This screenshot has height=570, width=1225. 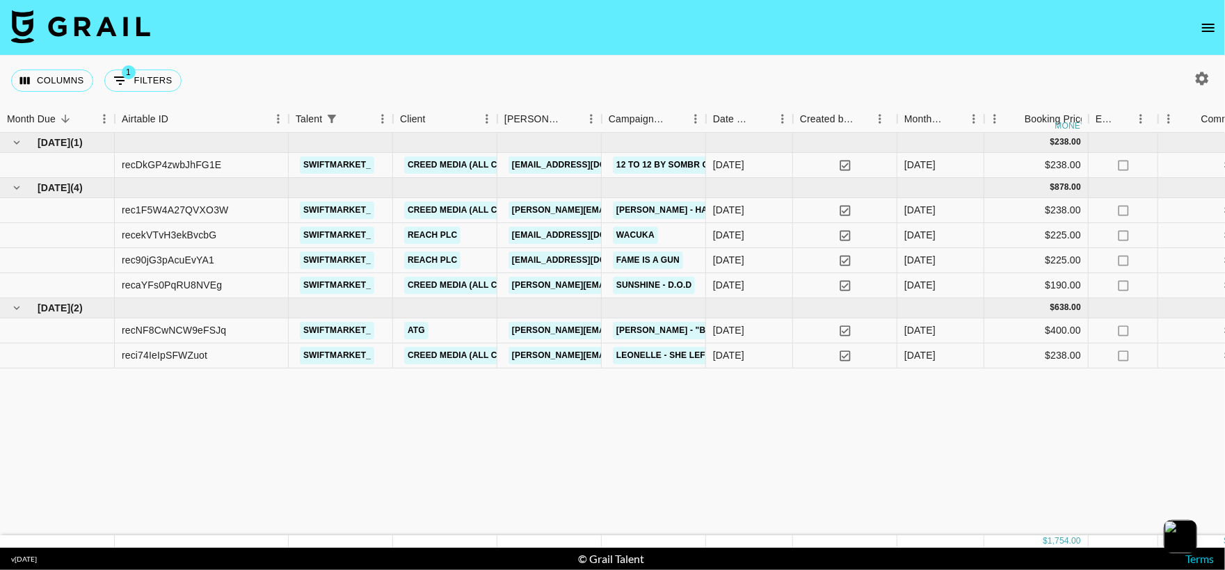 What do you see at coordinates (686, 355) in the screenshot?
I see `a: Leonelle - She Left Me Early` at bounding box center [686, 355].